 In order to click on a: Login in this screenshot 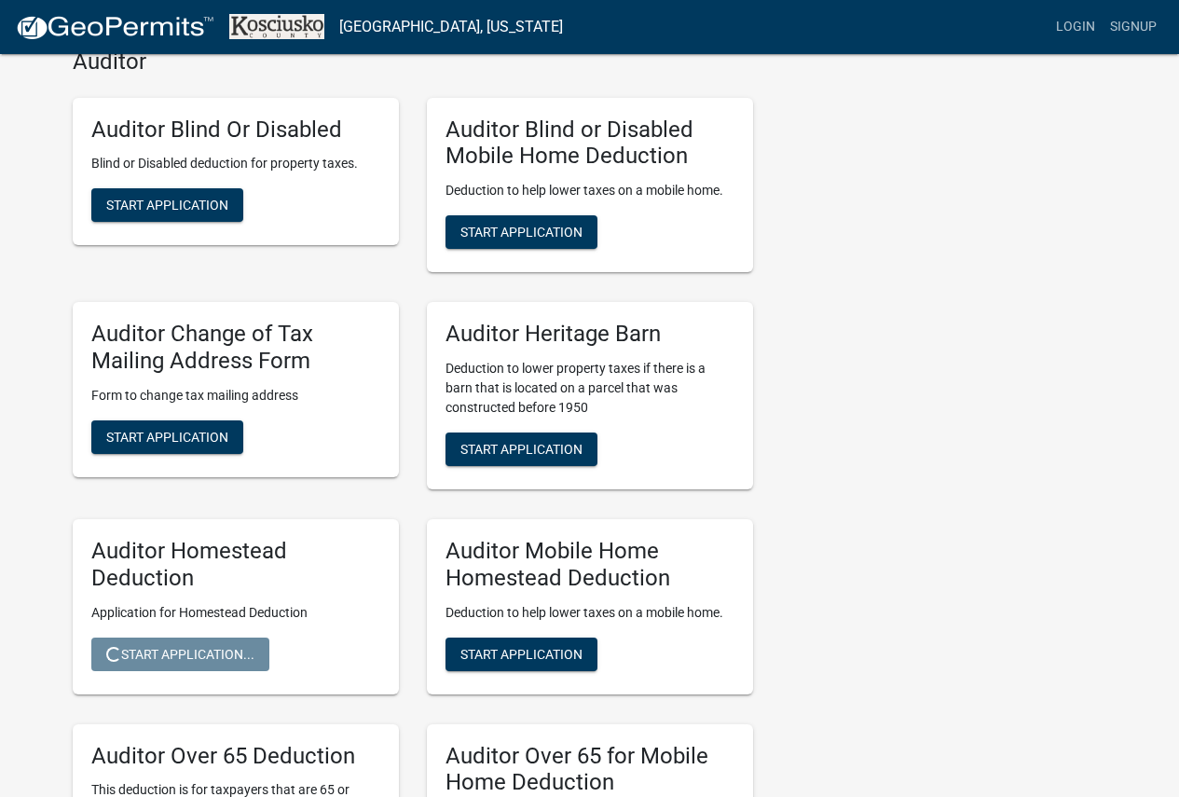, I will do `click(1076, 27)`.